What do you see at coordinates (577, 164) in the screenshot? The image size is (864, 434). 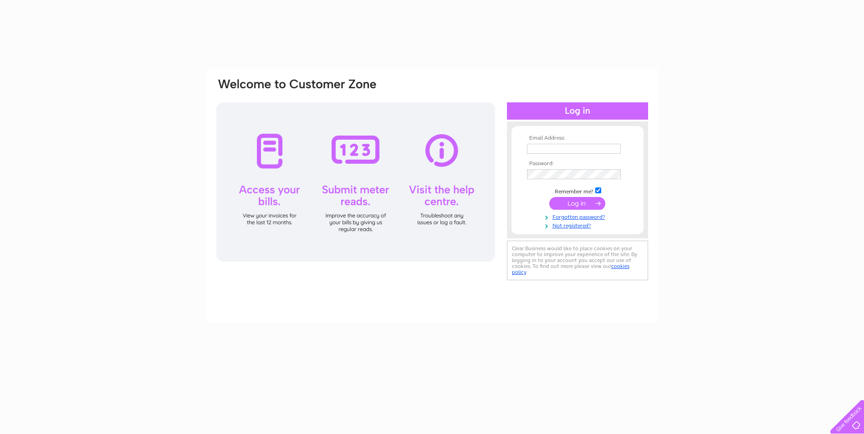 I see `th: Password:` at bounding box center [577, 164].